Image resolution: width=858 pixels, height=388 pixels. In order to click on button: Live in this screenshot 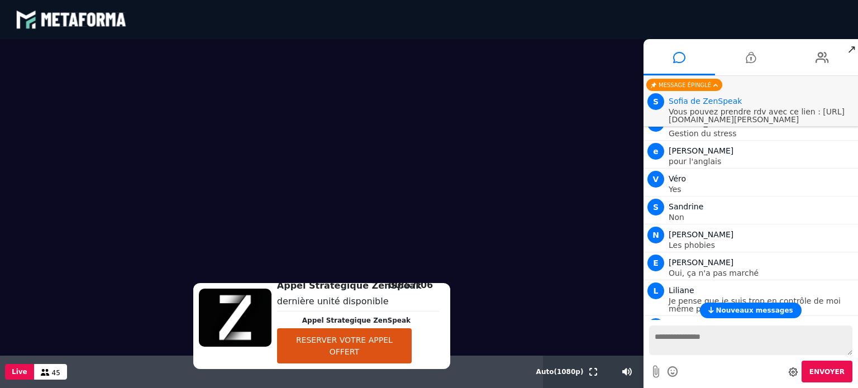, I will do `click(20, 372)`.